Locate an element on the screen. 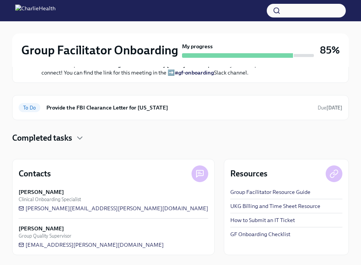 Image resolution: width=361 pixels, height=265 pixels. h3: 85% is located at coordinates (330, 50).